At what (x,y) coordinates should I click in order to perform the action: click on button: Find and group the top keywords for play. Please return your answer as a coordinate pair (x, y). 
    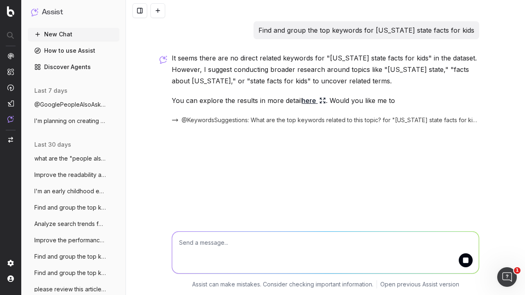
    Looking at the image, I should click on (74, 273).